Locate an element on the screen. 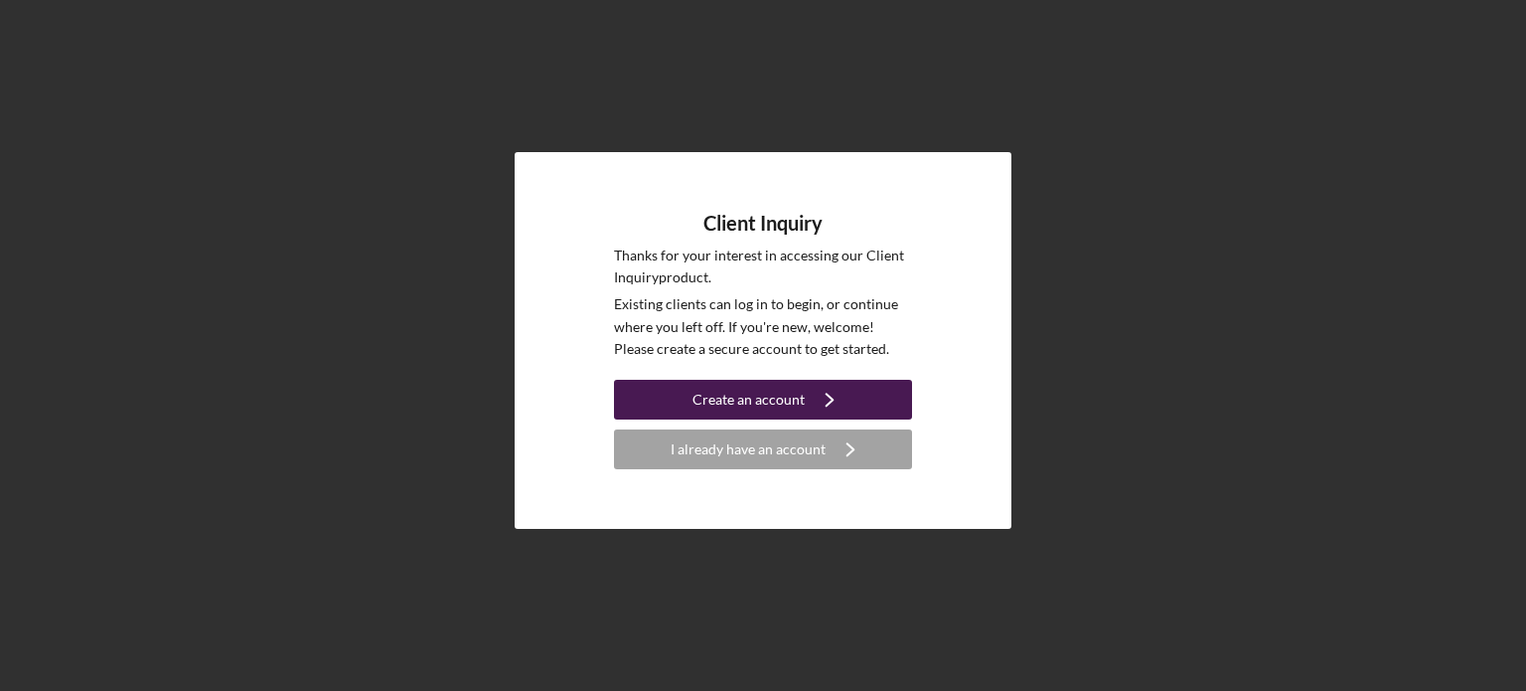 The image size is (1526, 691). div: Create an account is located at coordinates (748, 399).